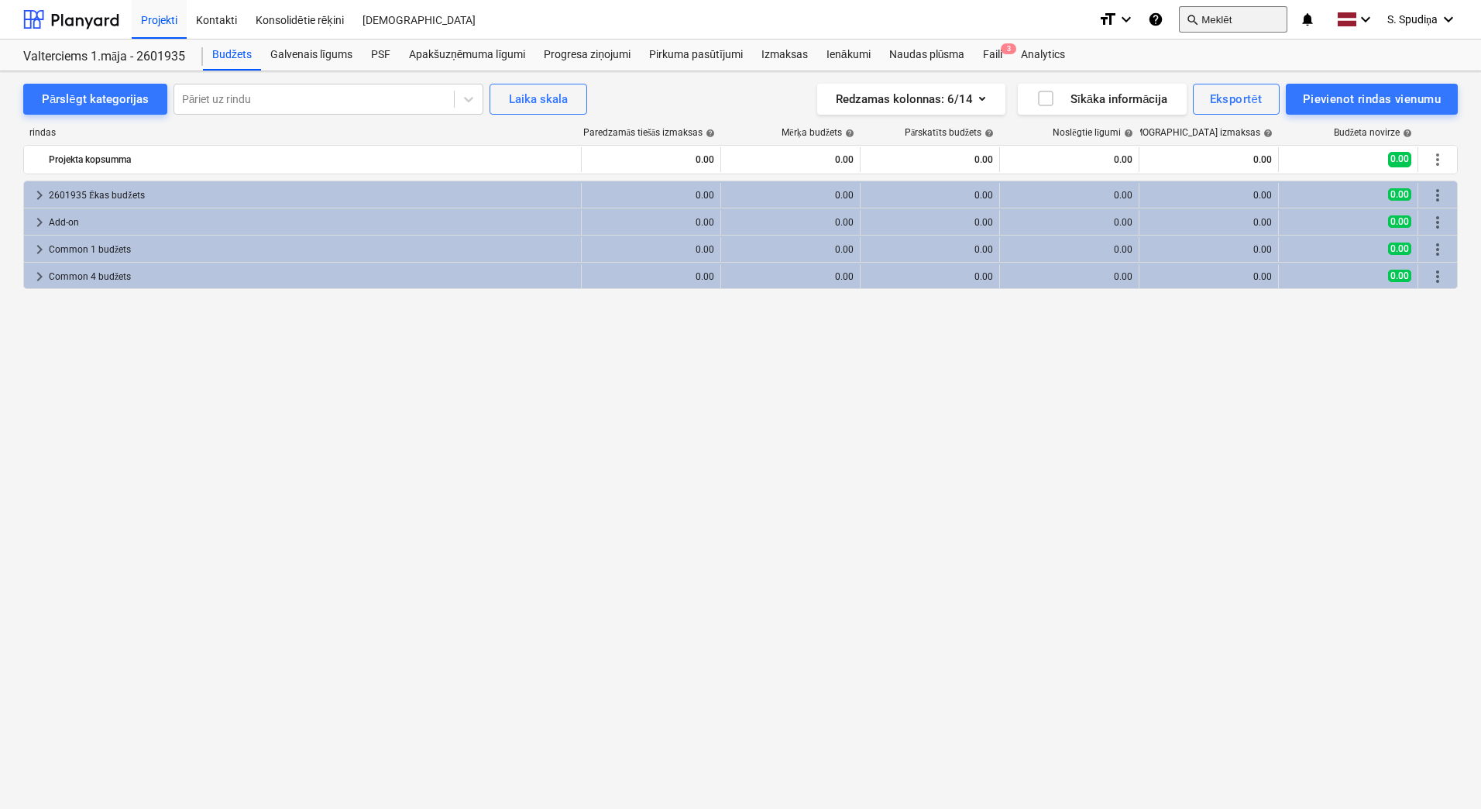 The image size is (1481, 809). What do you see at coordinates (303, 132) in the screenshot?
I see `div: rindas` at bounding box center [303, 132].